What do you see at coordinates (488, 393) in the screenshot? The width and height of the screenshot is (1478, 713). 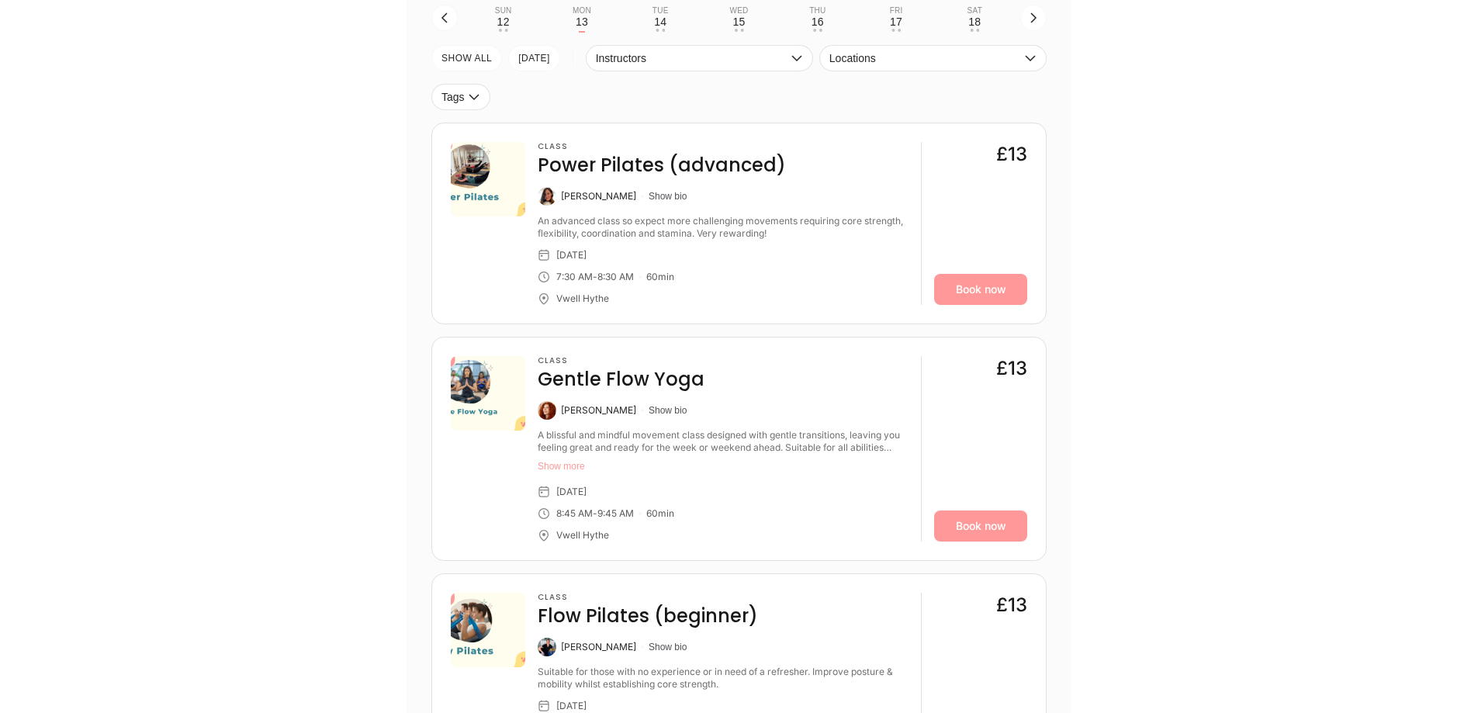 I see `img: 61e4154f-1df3-4cf4-9c57-15847db83959.png` at bounding box center [488, 393].